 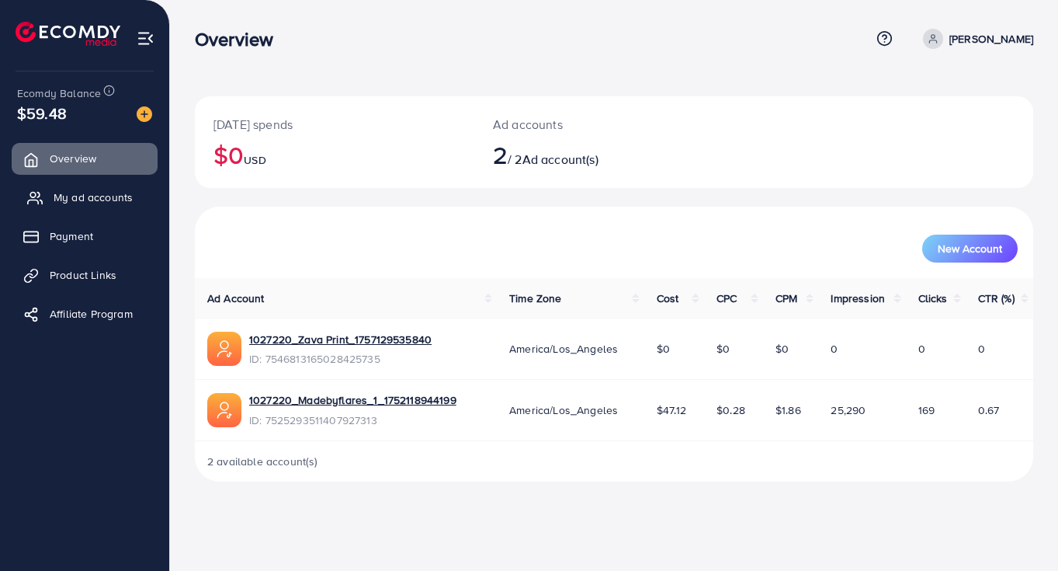 What do you see at coordinates (255, 160) in the screenshot?
I see `span: USD` at bounding box center [255, 160].